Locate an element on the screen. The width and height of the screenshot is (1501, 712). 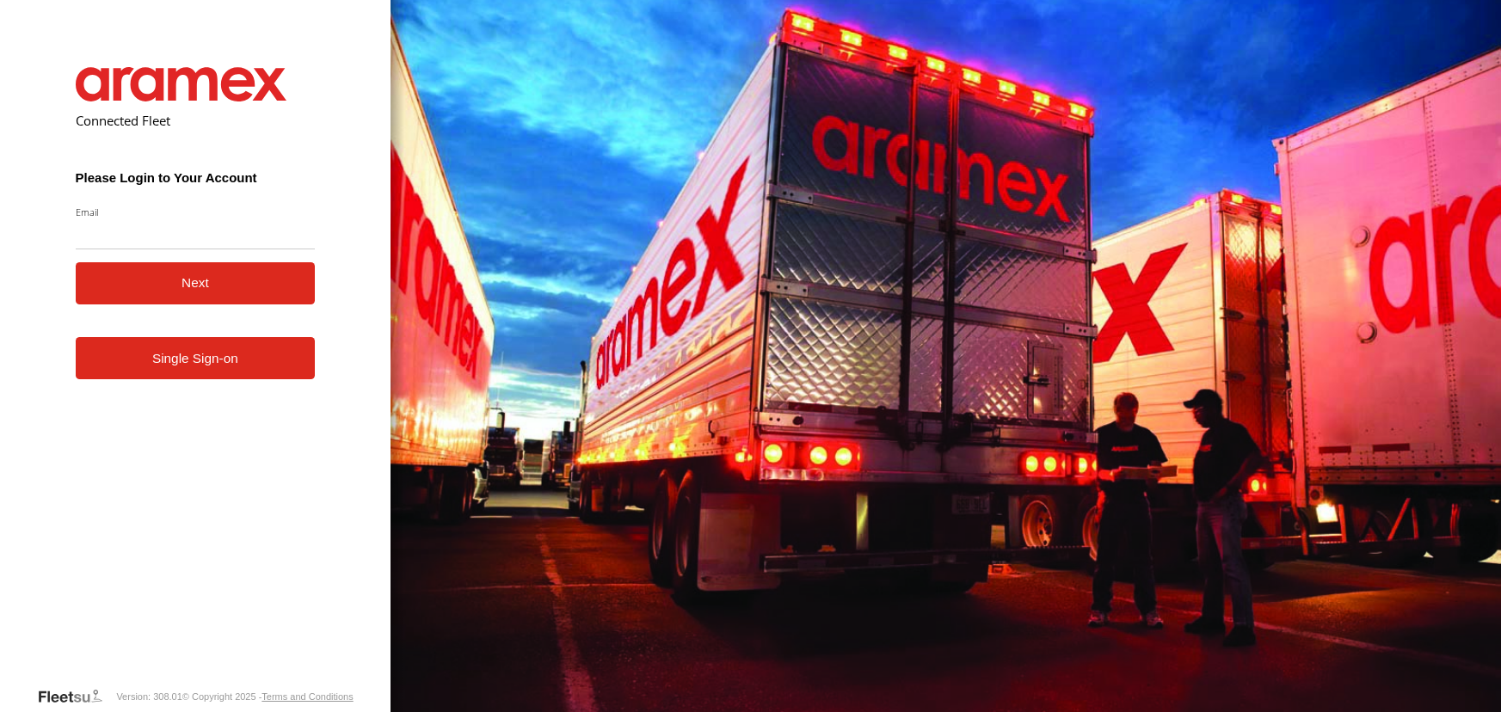
label: Email is located at coordinates (195, 212).